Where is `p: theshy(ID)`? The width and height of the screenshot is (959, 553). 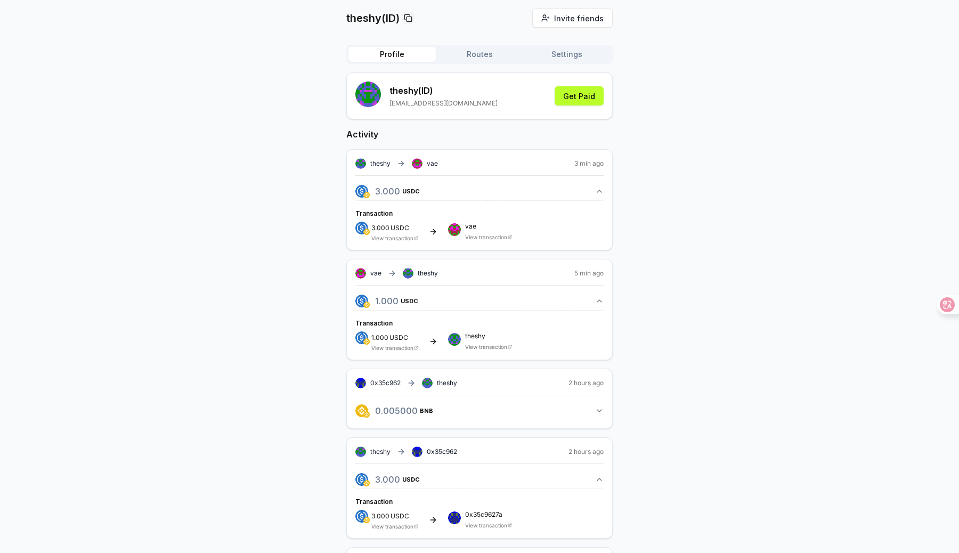
p: theshy(ID) is located at coordinates (373, 18).